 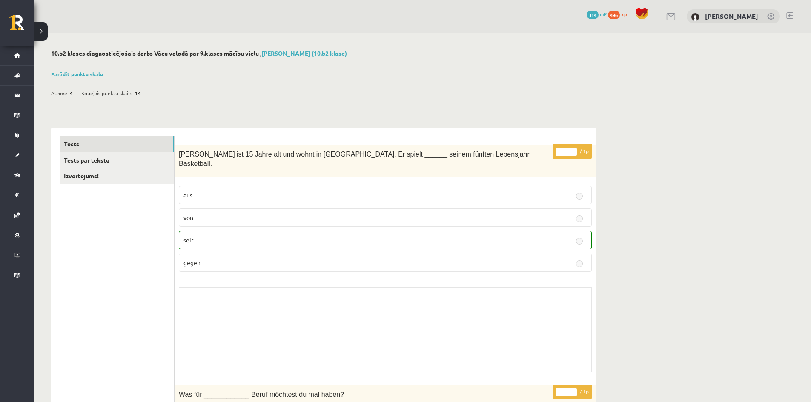 What do you see at coordinates (71, 93) in the screenshot?
I see `span: 4` at bounding box center [71, 93].